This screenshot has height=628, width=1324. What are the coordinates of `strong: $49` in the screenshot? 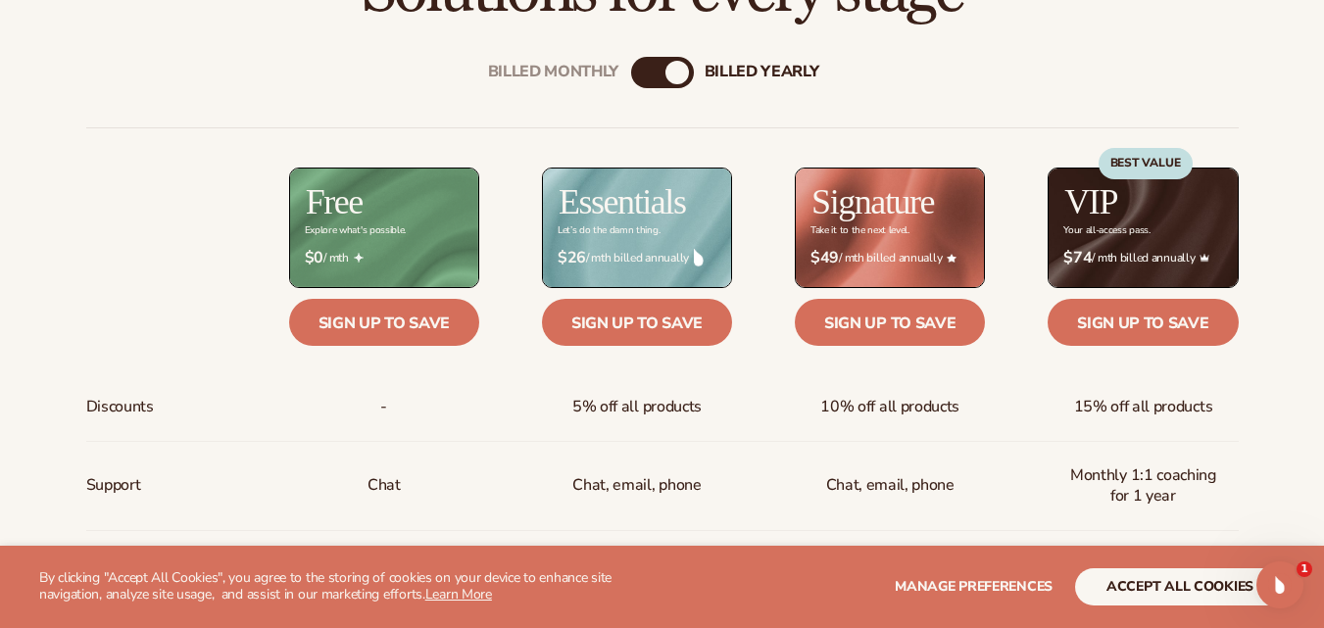 It's located at (824, 258).